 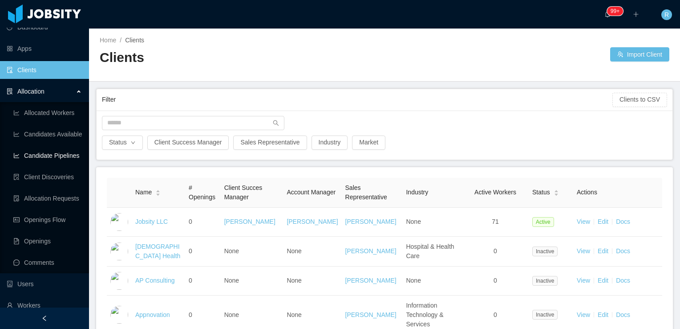 What do you see at coordinates (636, 14) in the screenshot?
I see `i: icon: plus` at bounding box center [636, 14].